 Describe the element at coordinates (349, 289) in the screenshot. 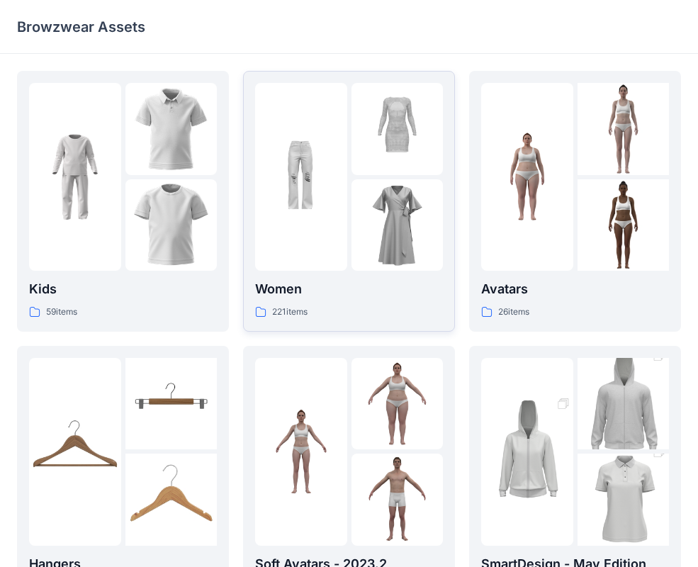

I see `p: Women` at that location.